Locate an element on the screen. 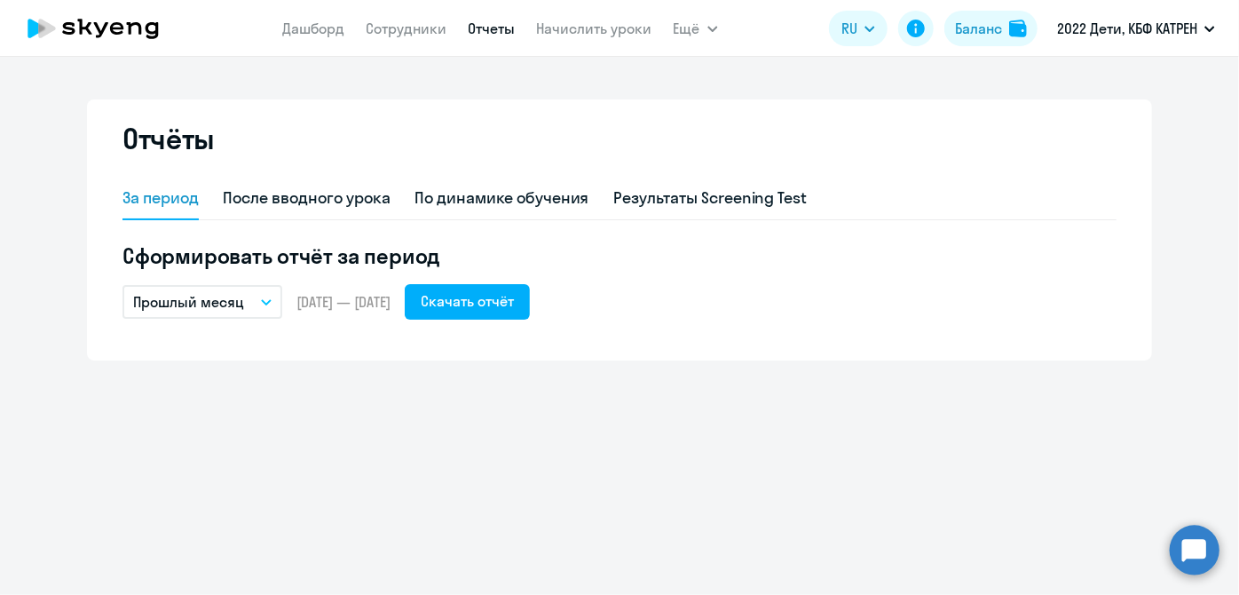  a: Начислить уроки is located at coordinates (595, 28).